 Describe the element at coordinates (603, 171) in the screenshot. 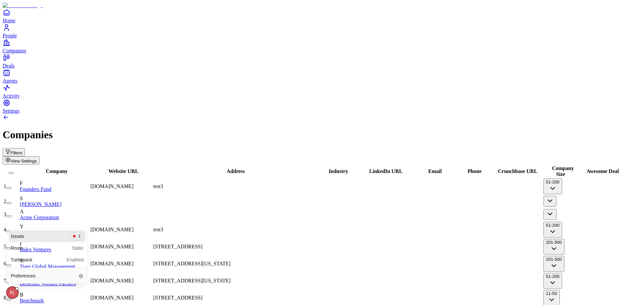

I see `span: Awesome Deal` at that location.